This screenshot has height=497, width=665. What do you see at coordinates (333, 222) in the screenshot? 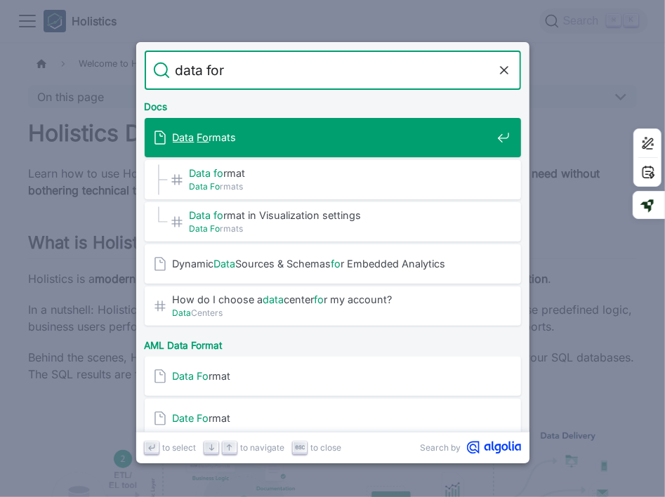
I see `a: Data format in Visualization settings​Data Formats` at bounding box center [333, 222].